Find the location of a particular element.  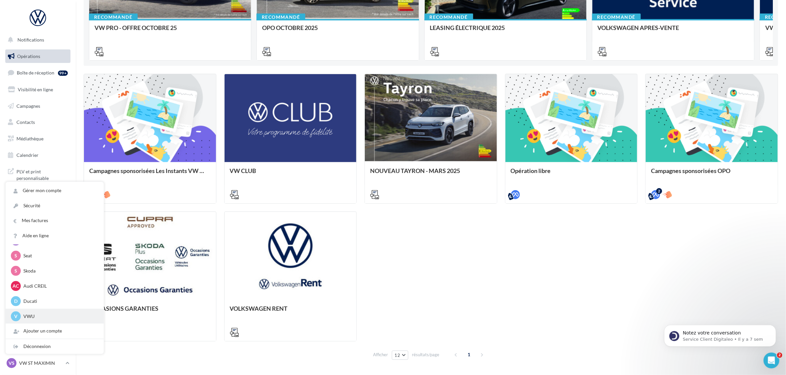

span: Contacts is located at coordinates (26, 122).